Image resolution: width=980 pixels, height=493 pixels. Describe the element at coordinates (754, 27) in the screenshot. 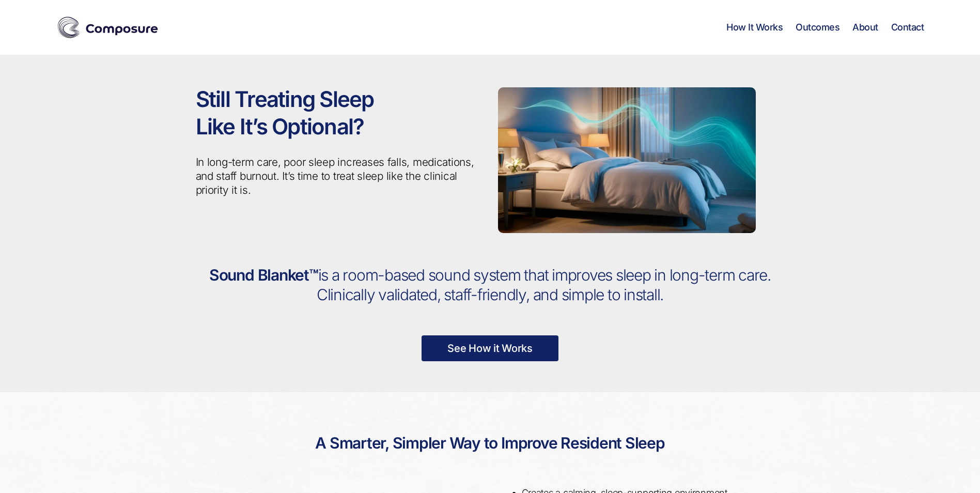

I see `a: How It Works` at that location.